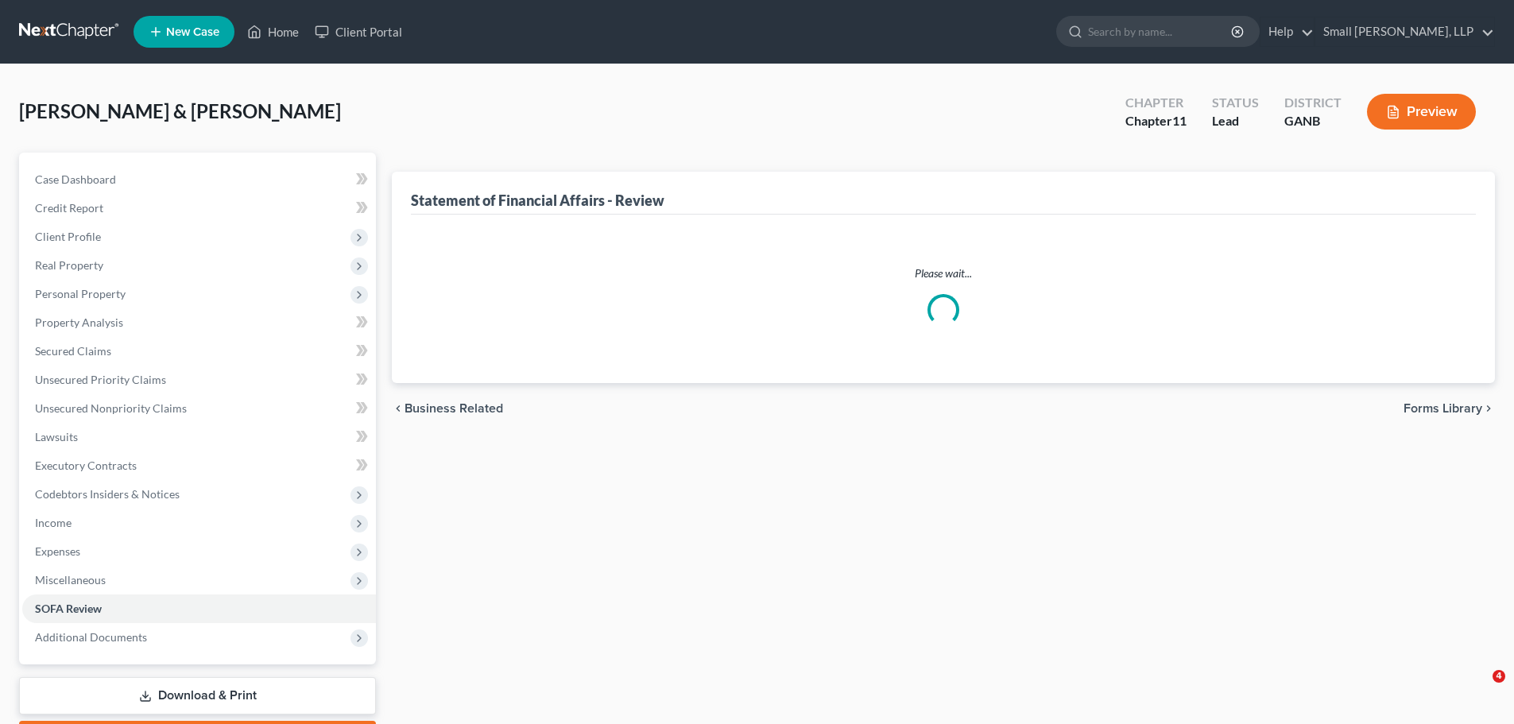 This screenshot has height=724, width=1514. Describe the element at coordinates (1449, 409) in the screenshot. I see `button: Forms Library chevron_right` at that location.